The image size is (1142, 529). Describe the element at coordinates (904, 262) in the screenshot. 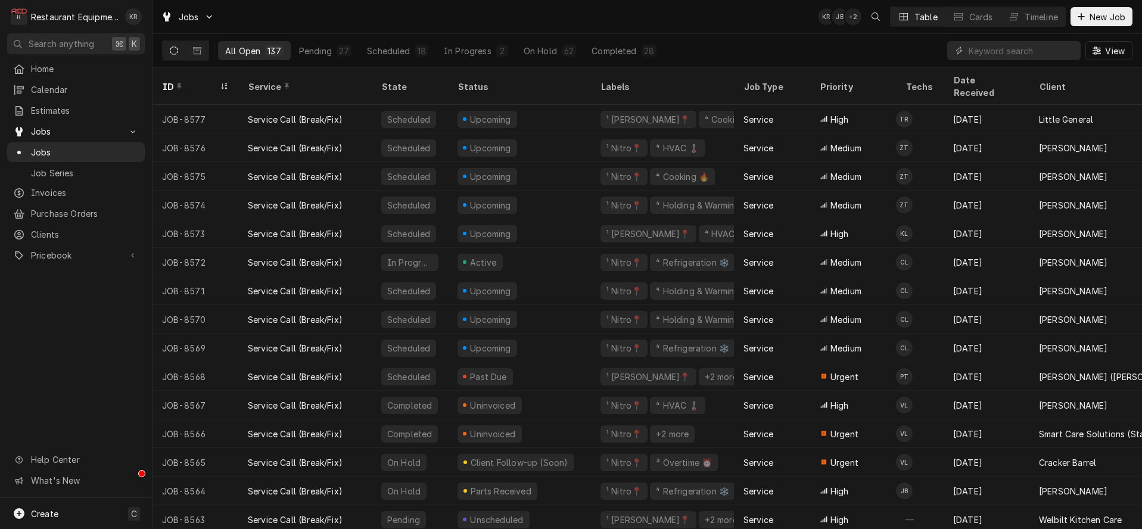

I see `div: Cole Livingston's Avatar` at that location.